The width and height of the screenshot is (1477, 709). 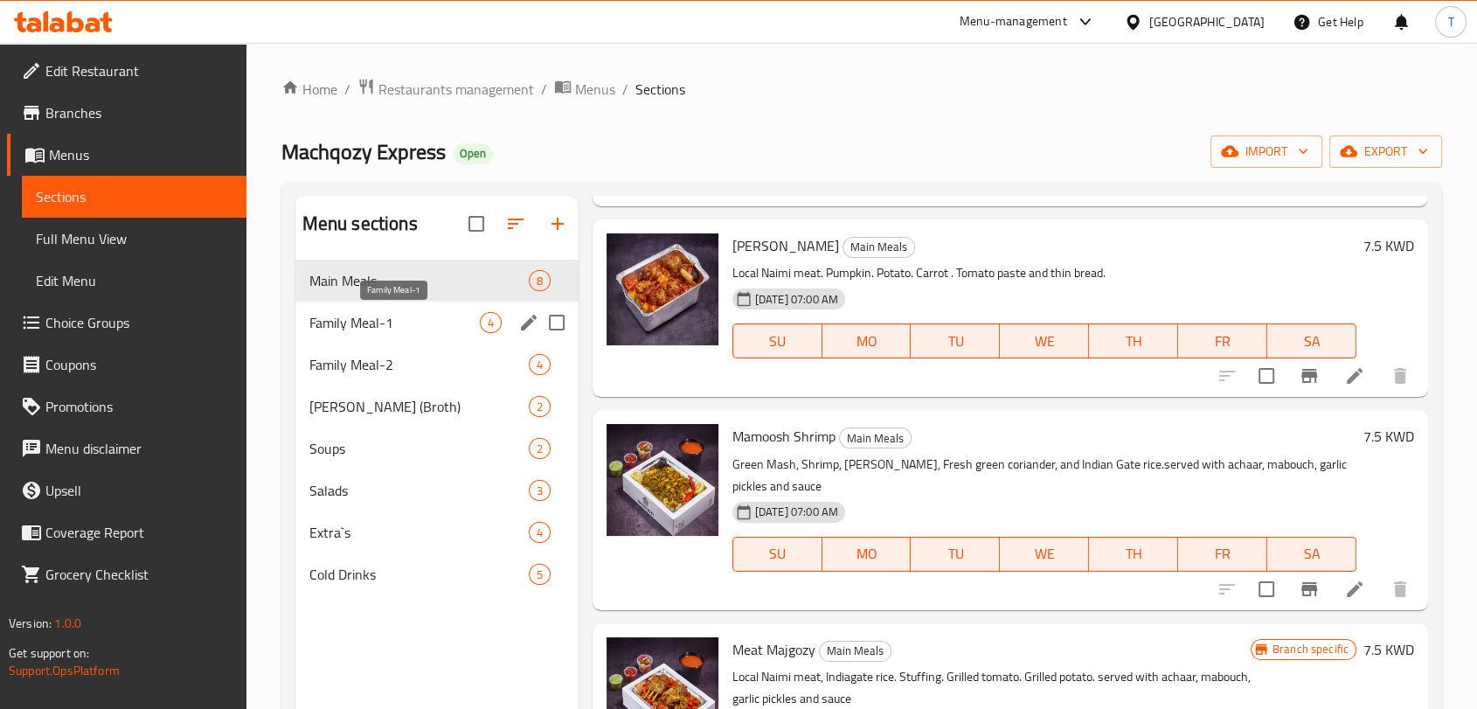 What do you see at coordinates (456, 89) in the screenshot?
I see `span: Restaurants management` at bounding box center [456, 89].